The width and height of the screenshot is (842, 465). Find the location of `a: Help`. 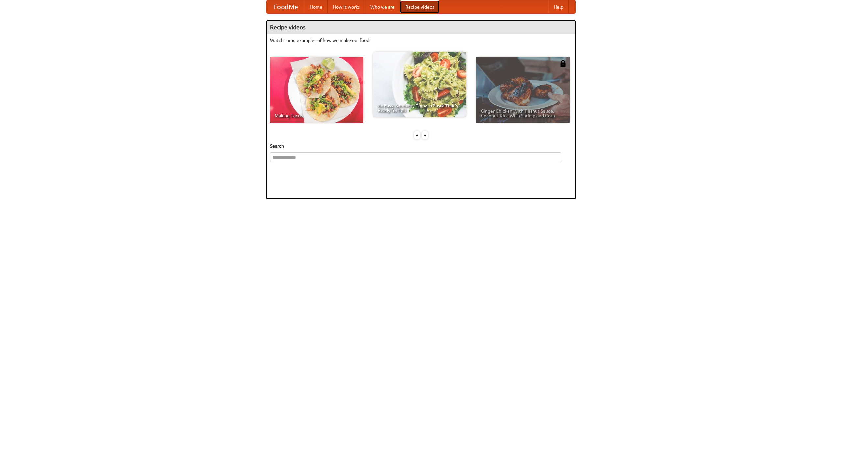

a: Help is located at coordinates (558, 7).